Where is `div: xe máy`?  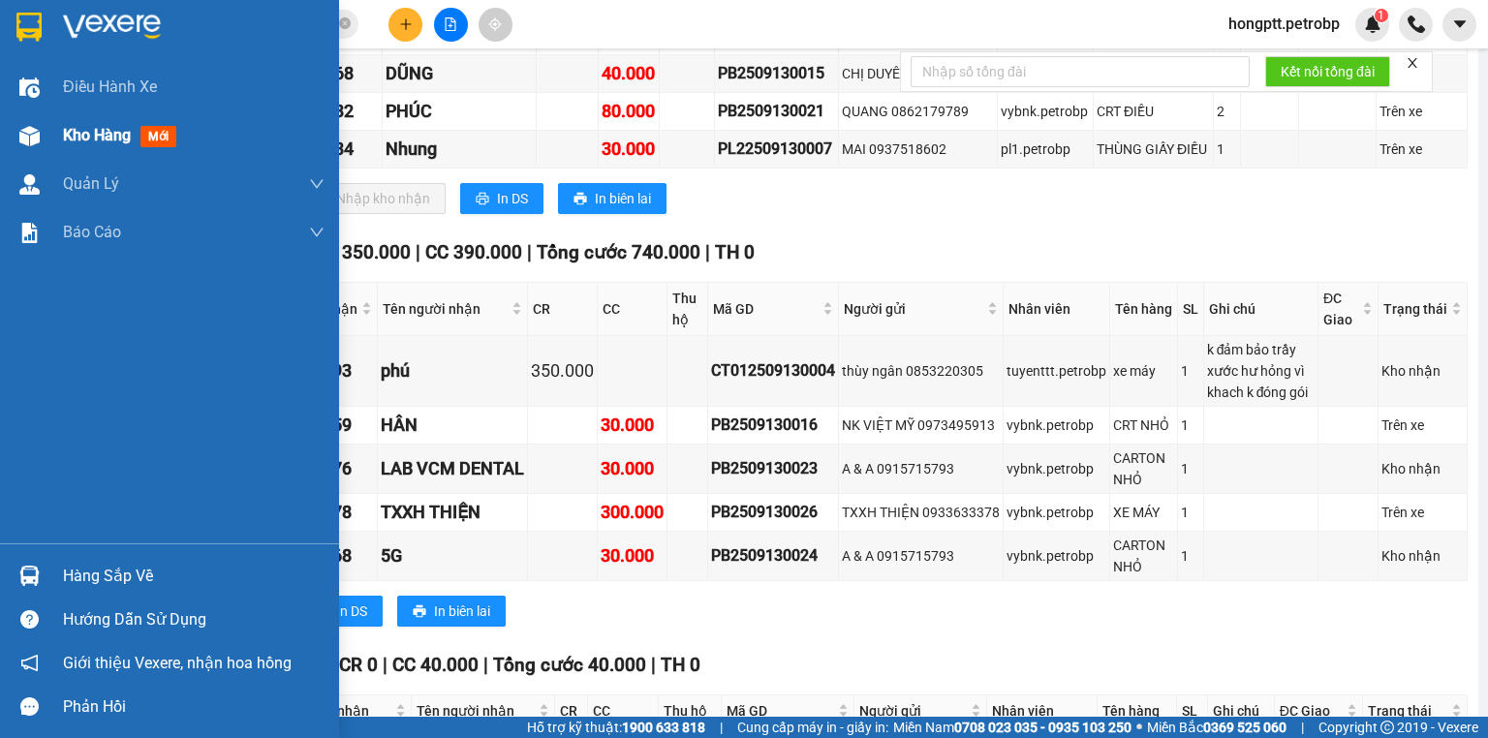
div: xe máy is located at coordinates (1143, 371).